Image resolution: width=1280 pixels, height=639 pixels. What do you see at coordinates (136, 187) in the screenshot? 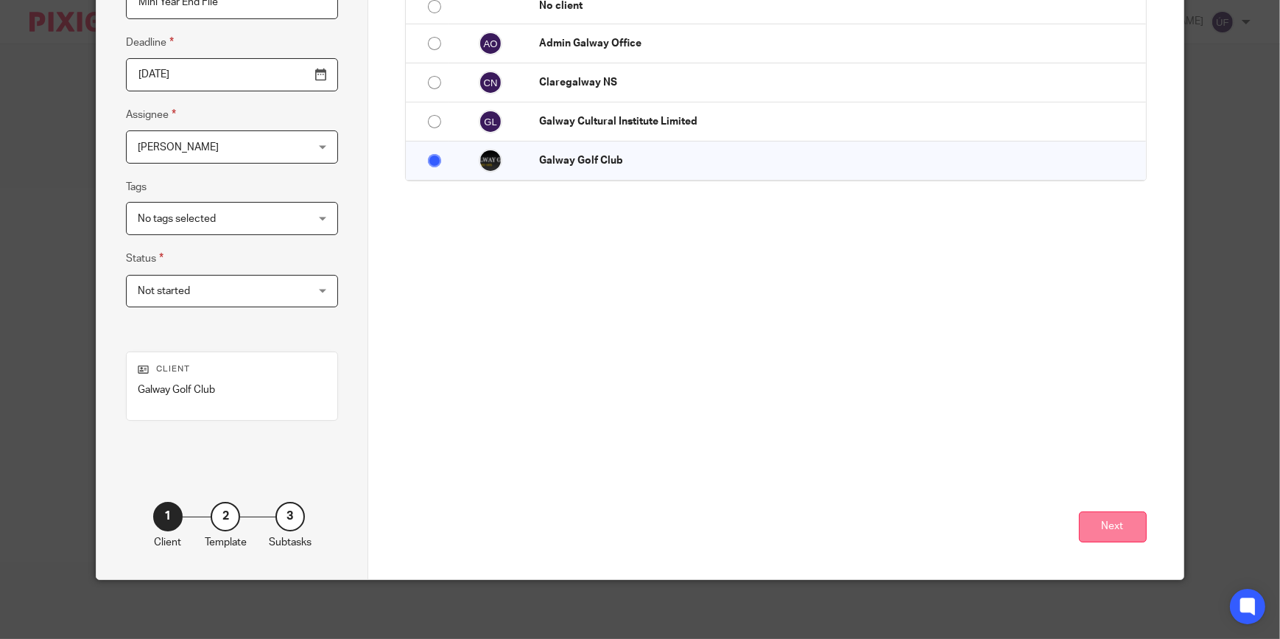
I see `label: Tags` at bounding box center [136, 187].